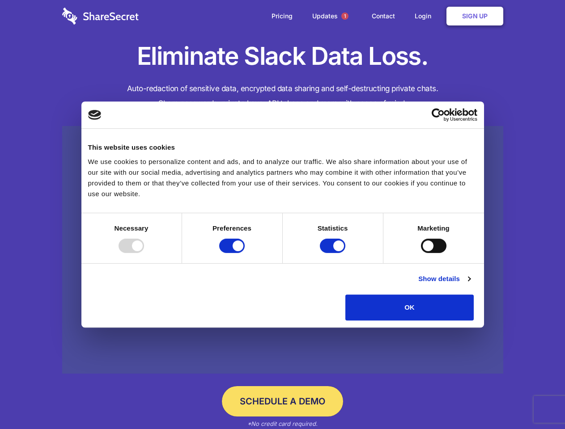 This screenshot has width=565, height=429. What do you see at coordinates (282, 250) in the screenshot?
I see `a: Wistia video thumbnail` at bounding box center [282, 250].